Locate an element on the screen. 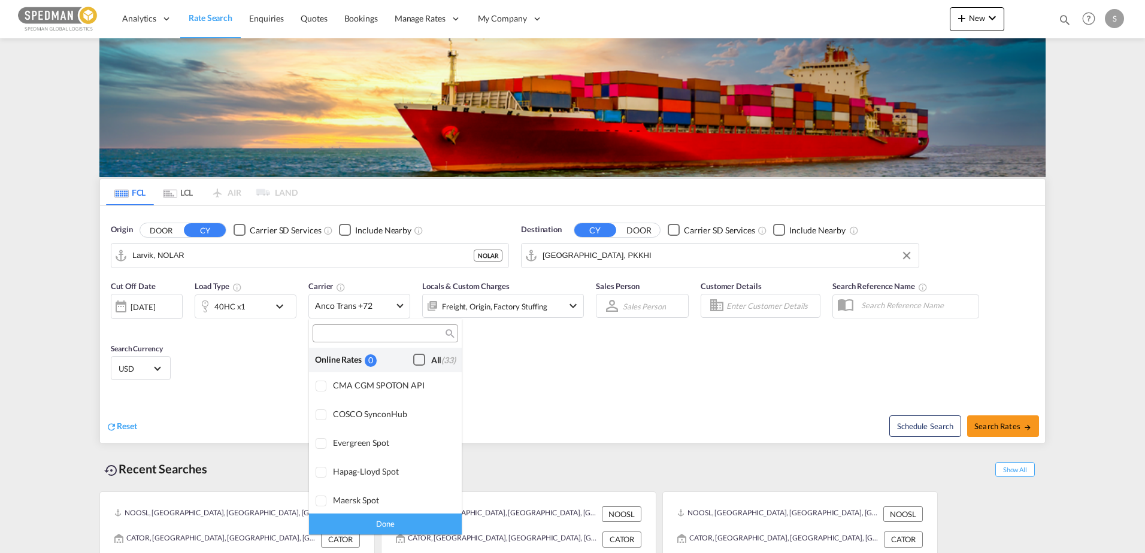 This screenshot has height=553, width=1145. span: (33) is located at coordinates (448, 360).